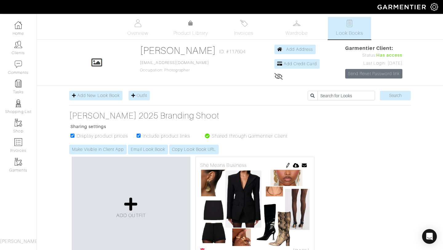 The height and width of the screenshot is (250, 443). Describe the element at coordinates (194, 149) in the screenshot. I see `a: Copy Look Book URL` at that location.